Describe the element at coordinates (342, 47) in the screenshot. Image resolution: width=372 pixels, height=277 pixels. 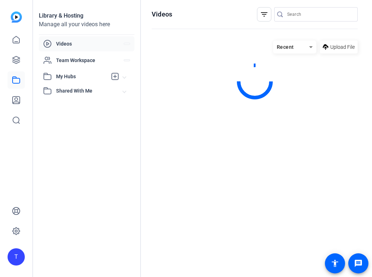
I see `span: Upload File` at that location.